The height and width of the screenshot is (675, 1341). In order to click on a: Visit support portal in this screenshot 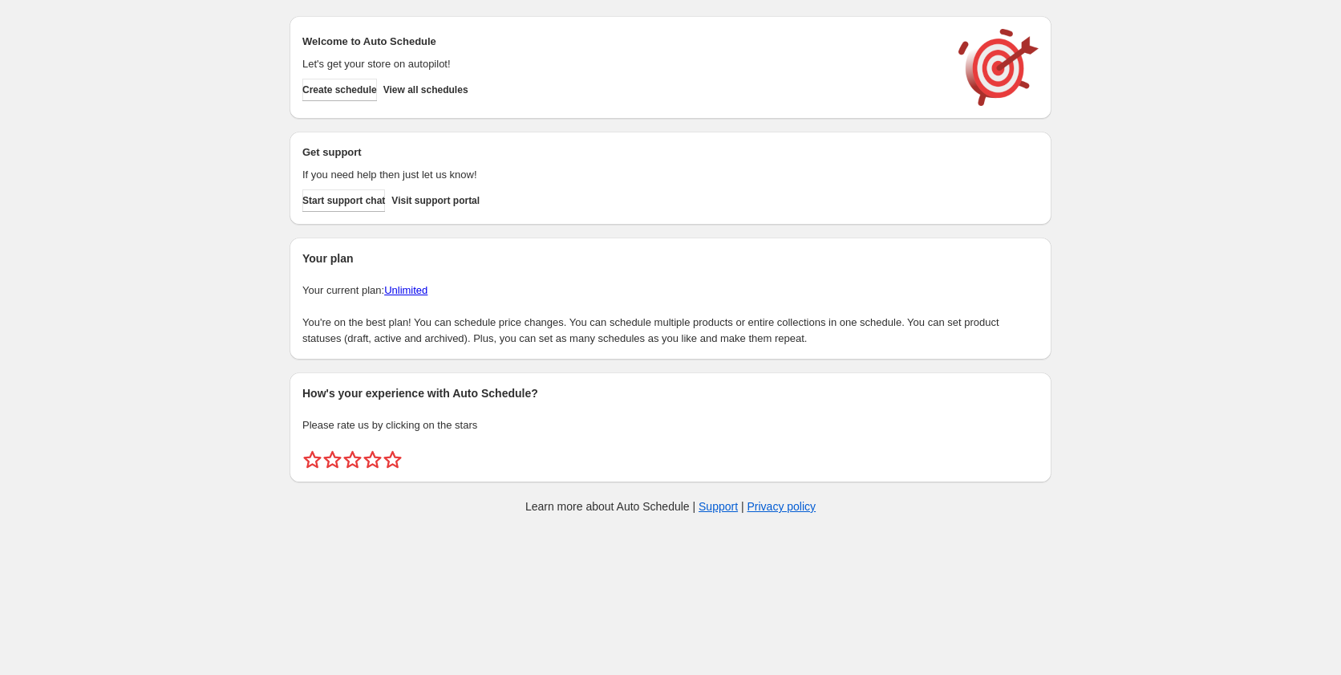, I will do `click(436, 201)`.